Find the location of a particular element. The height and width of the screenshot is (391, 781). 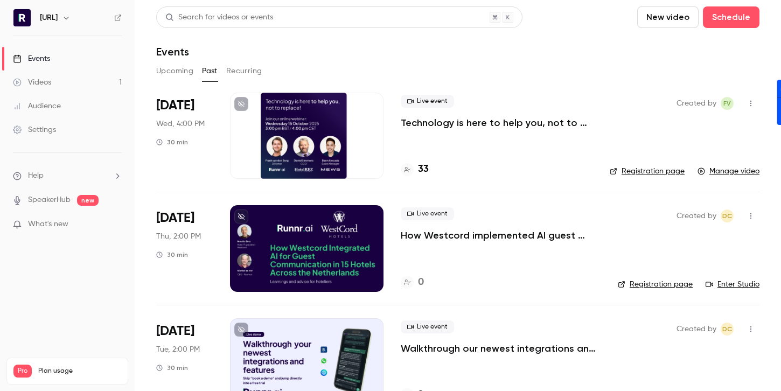

span: Thu, 2:00 PM is located at coordinates (178, 236).